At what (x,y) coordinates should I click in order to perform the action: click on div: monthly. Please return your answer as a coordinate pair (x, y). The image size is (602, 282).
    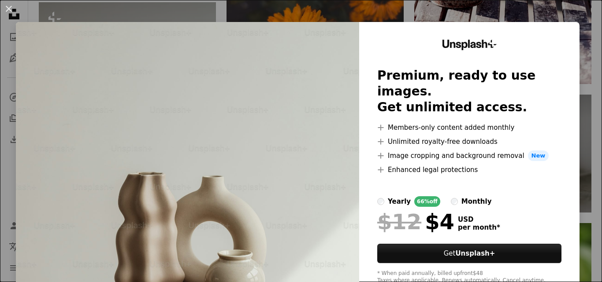
    Looking at the image, I should click on (476, 202).